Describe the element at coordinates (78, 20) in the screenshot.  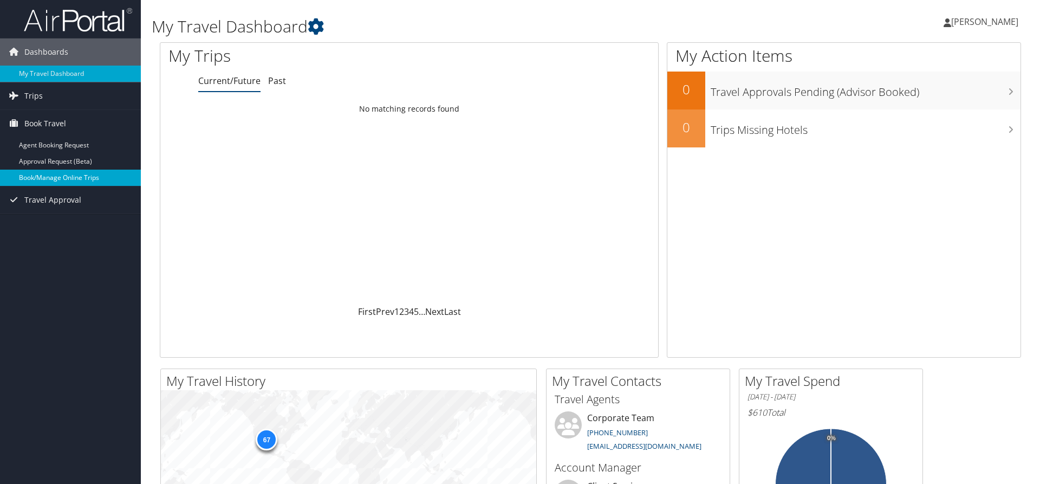
I see `img: airportal-logo.png` at that location.